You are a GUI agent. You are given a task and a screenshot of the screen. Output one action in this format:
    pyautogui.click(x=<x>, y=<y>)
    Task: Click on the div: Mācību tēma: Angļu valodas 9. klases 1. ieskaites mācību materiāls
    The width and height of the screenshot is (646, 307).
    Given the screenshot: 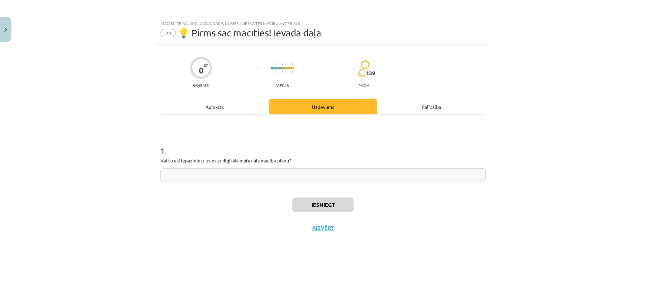 What is the action you would take?
    pyautogui.click(x=323, y=23)
    